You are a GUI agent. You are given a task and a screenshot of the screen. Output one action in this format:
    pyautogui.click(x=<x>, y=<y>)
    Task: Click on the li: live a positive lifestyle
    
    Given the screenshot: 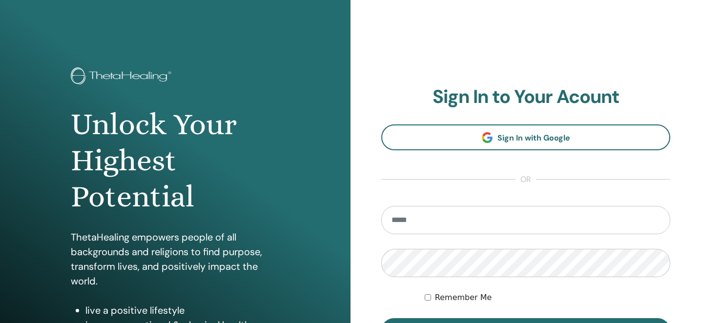 What is the action you would take?
    pyautogui.click(x=183, y=311)
    